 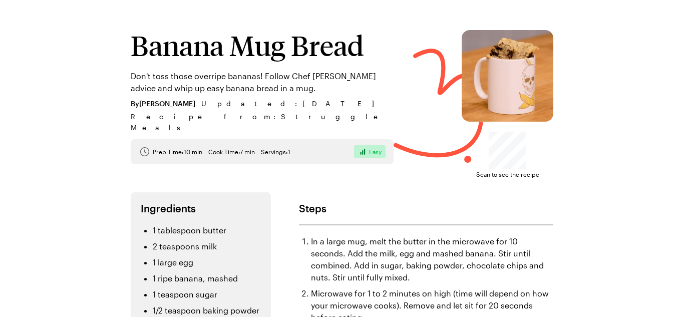 I want to click on li: 1 teaspoon sugar, so click(x=207, y=294).